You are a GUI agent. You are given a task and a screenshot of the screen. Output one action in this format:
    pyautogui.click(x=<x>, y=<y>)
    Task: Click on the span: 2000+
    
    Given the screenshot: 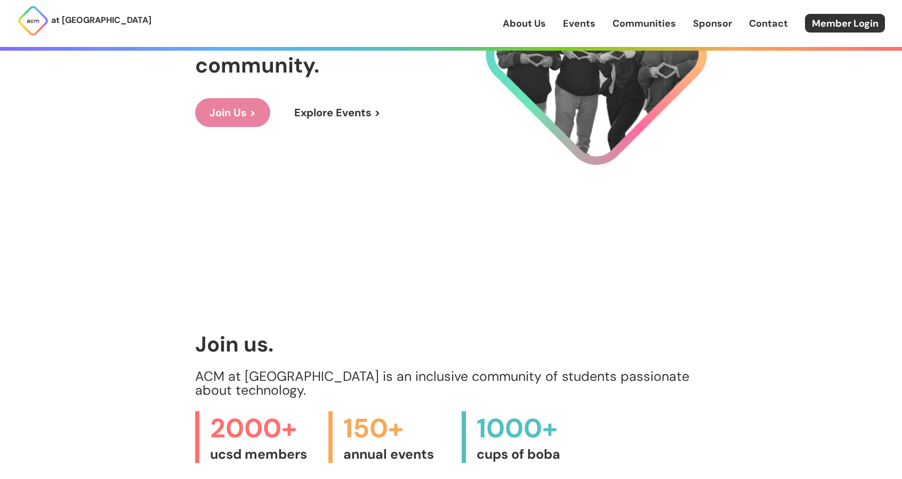 What is the action you would take?
    pyautogui.click(x=264, y=428)
    